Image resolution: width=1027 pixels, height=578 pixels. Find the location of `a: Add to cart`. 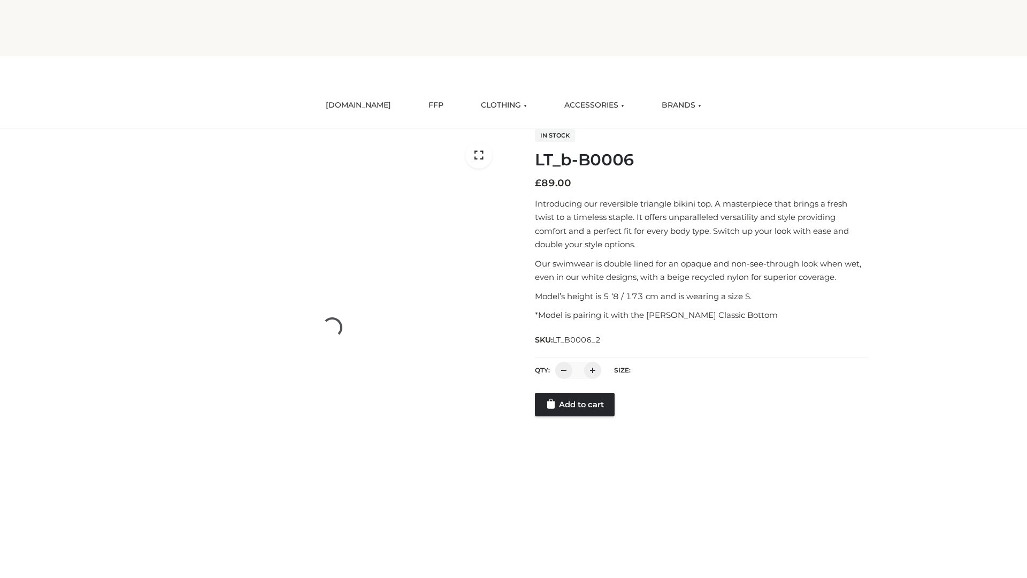

a: Add to cart is located at coordinates (575, 405).